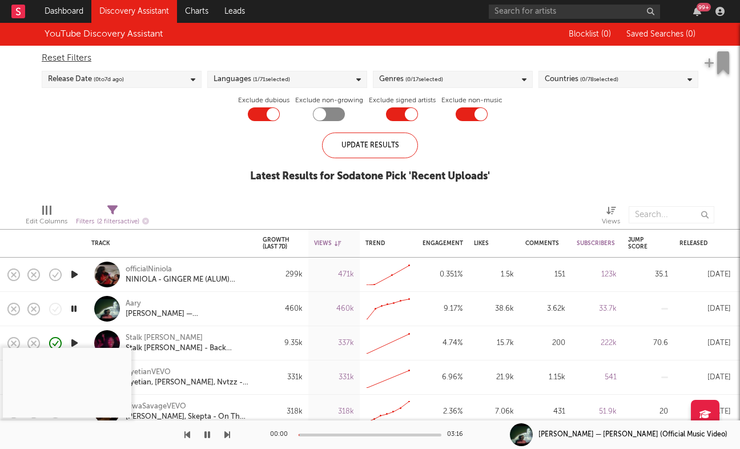 This screenshot has height=449, width=740. Describe the element at coordinates (156, 406) in the screenshot. I see `div: TiwaSavageVEVO` at that location.